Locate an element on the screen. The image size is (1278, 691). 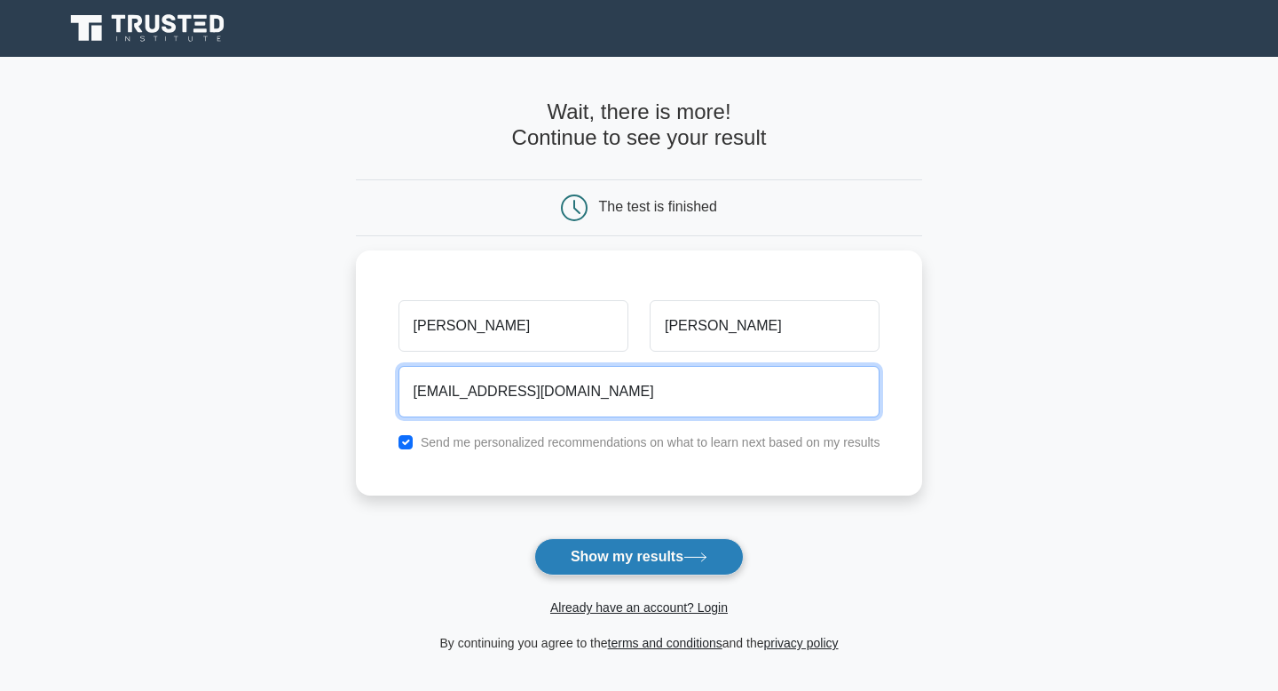
h4: Wait, there is more! Continue to see your result is located at coordinates (639, 125).